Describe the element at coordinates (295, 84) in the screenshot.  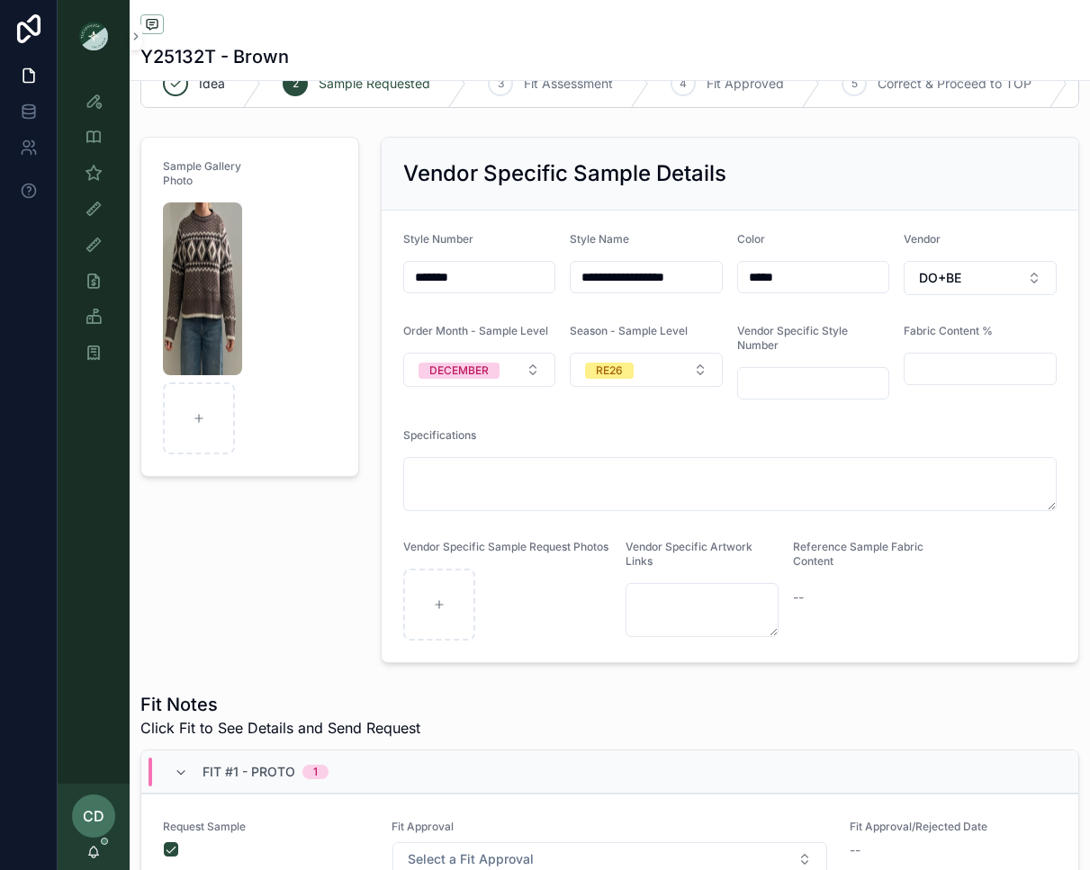
I see `span: 2` at that location.